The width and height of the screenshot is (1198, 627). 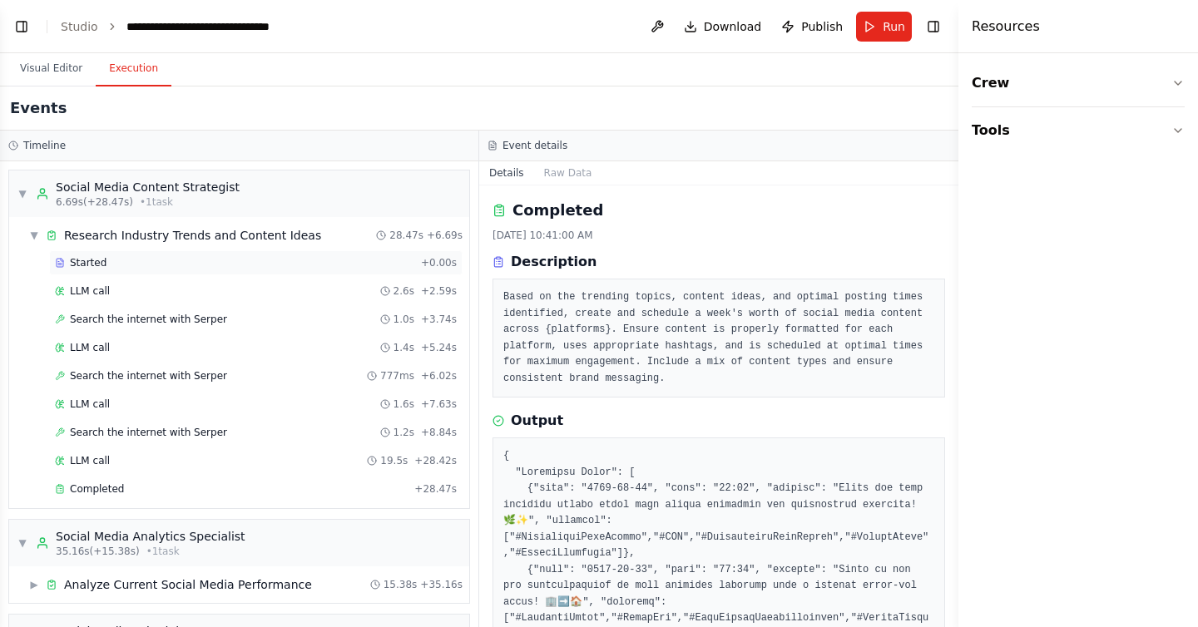 What do you see at coordinates (438, 432) in the screenshot?
I see `span: + 8.84s` at bounding box center [438, 432].